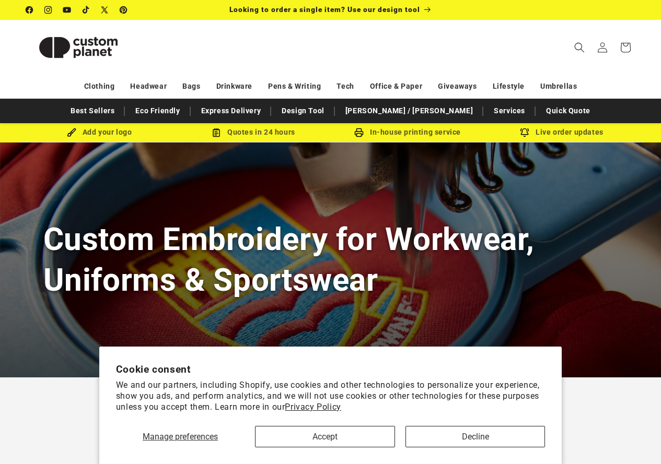 The width and height of the screenshot is (661, 464). I want to click on span: Manage preferences, so click(180, 437).